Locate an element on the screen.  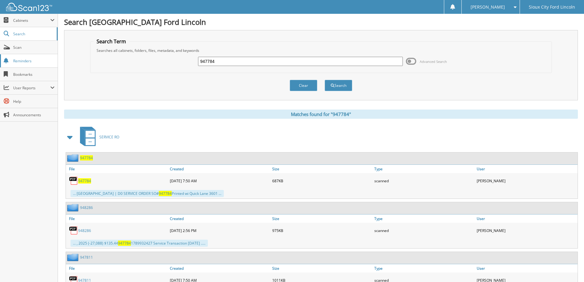
span: Cabinets is located at coordinates (32, 20).